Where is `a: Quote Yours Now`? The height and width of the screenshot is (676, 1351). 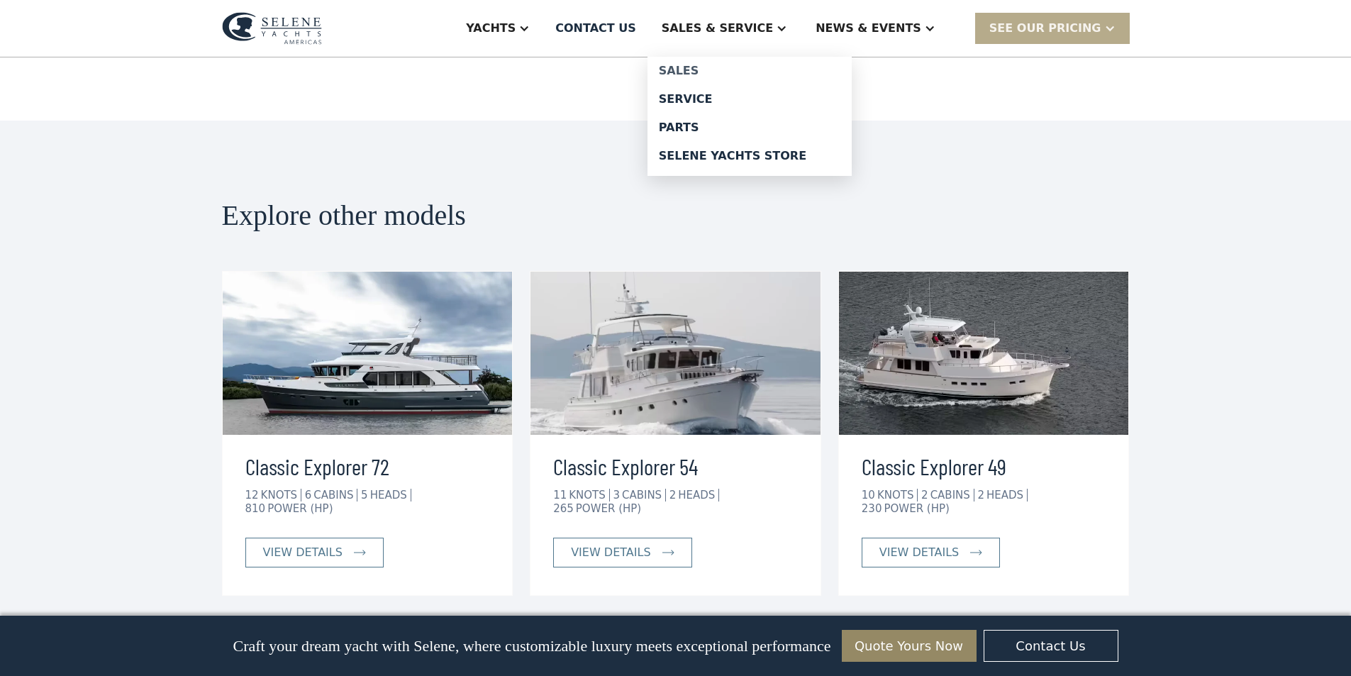 a: Quote Yours Now is located at coordinates (909, 645).